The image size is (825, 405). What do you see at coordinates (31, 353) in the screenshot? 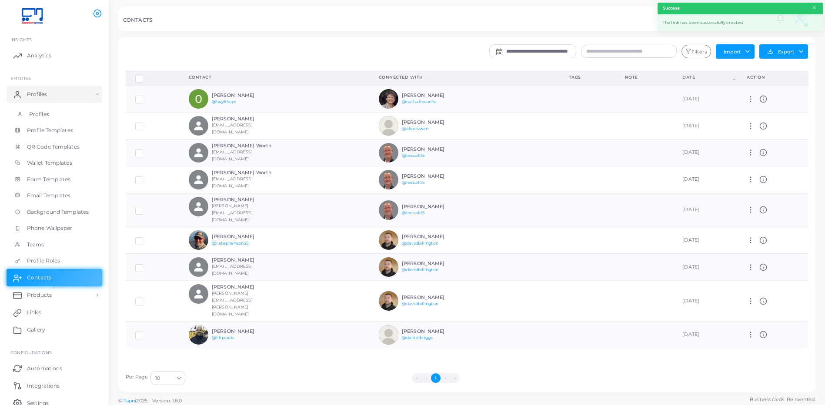
I see `span: Configurations` at bounding box center [31, 353].